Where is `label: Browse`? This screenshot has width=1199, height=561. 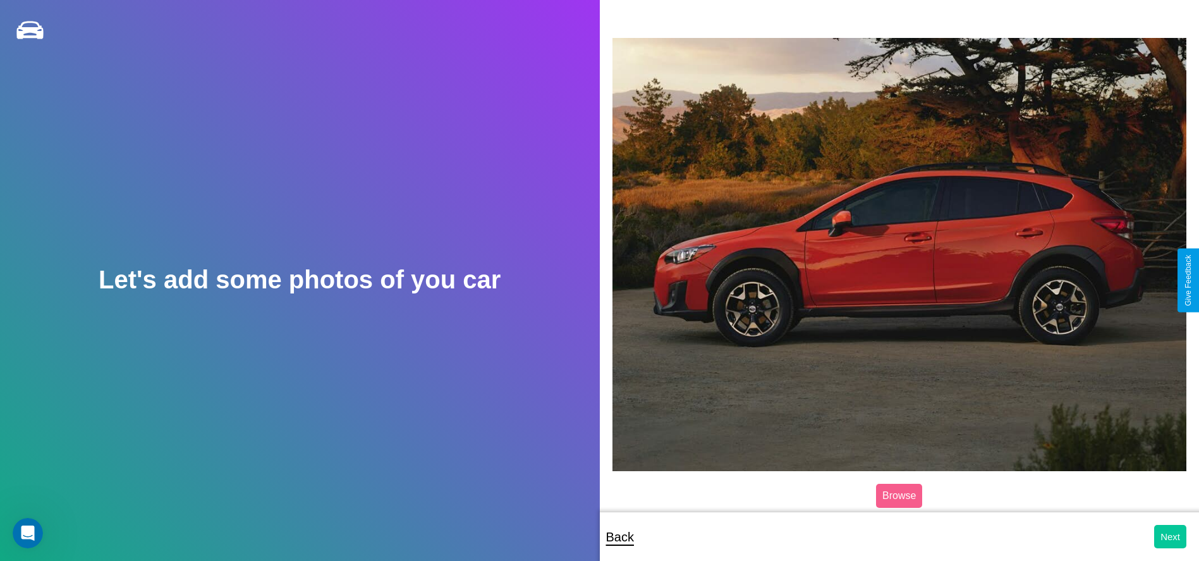
label: Browse is located at coordinates (899, 496).